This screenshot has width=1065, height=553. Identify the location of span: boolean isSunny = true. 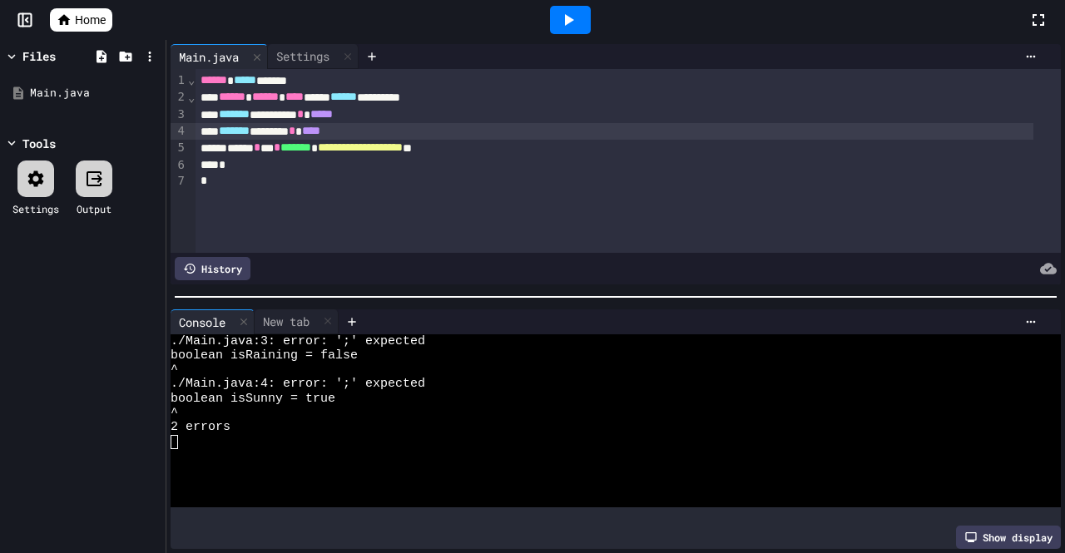
(253, 399).